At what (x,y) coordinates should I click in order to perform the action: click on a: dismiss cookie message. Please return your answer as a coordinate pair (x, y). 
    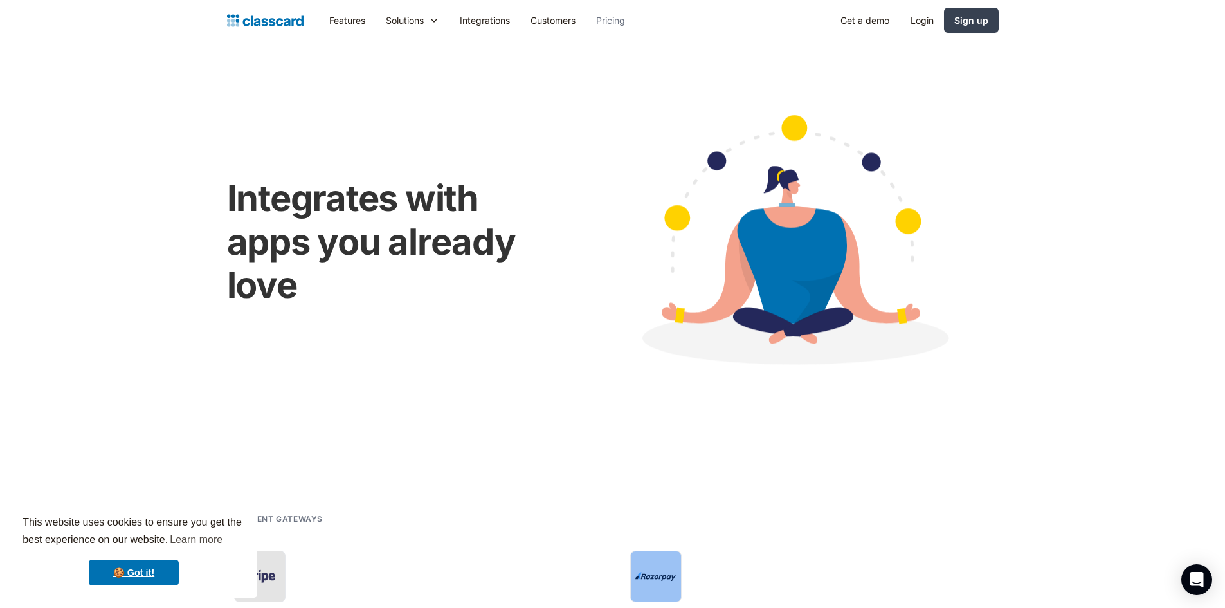
    Looking at the image, I should click on (134, 572).